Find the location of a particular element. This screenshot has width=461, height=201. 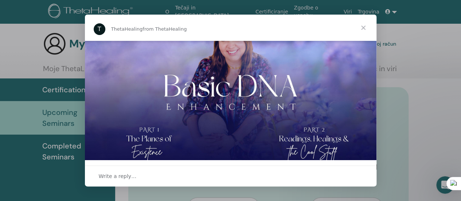

span: Close is located at coordinates (363, 28).